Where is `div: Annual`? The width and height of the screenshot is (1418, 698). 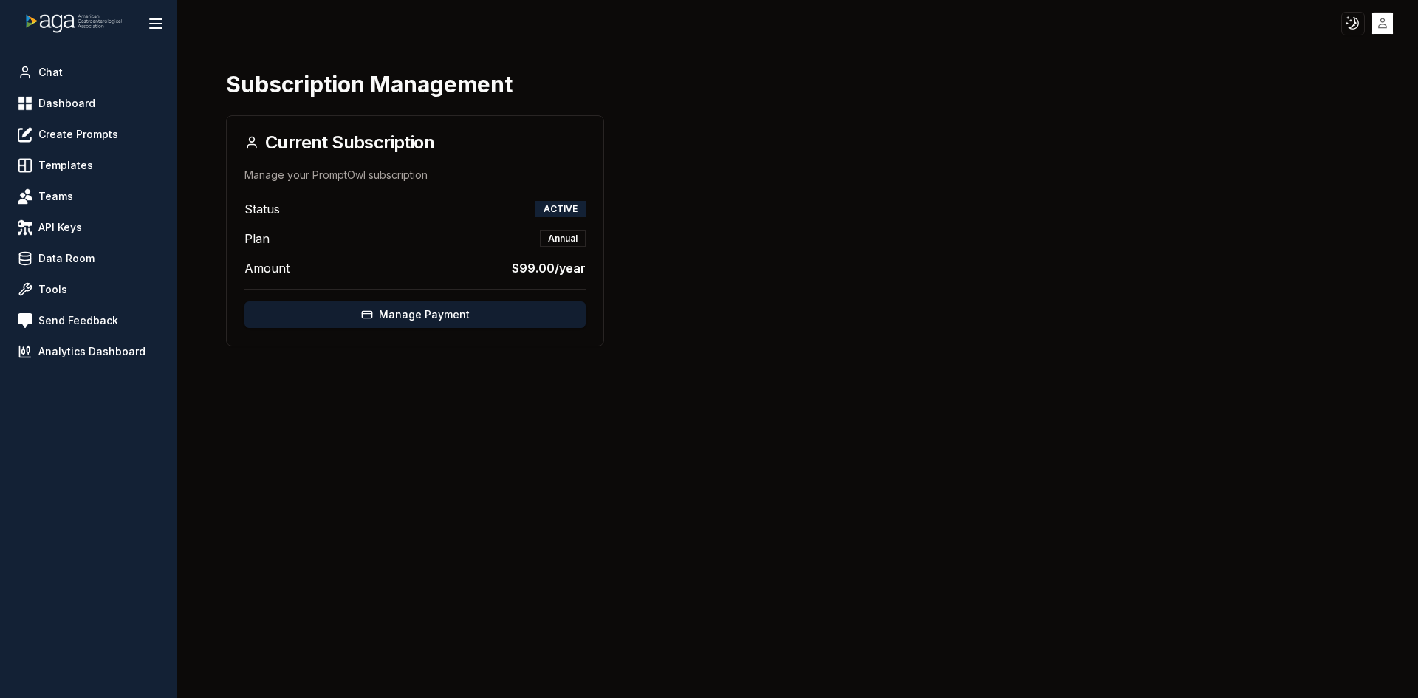 div: Annual is located at coordinates (563, 239).